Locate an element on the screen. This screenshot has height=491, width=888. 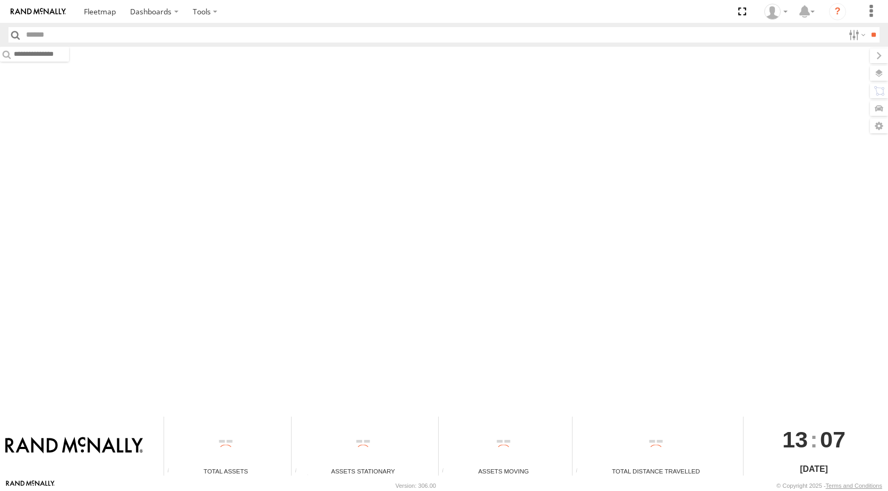
div: Total number of assets current stationary. is located at coordinates (299, 471).